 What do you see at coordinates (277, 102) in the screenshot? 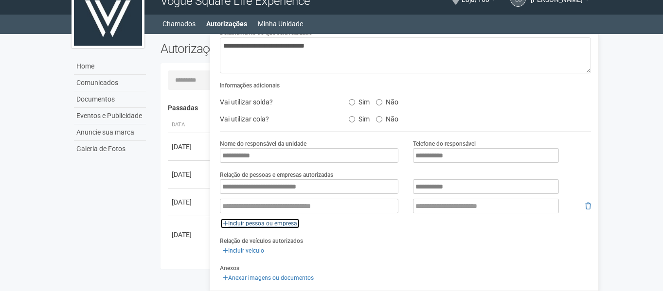
I see `div: Vai utilizar solda?` at bounding box center [277, 102].